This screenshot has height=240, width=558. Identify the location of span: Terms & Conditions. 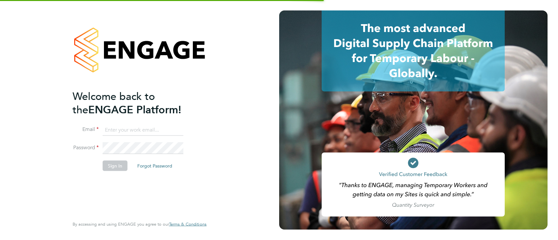
(188, 224).